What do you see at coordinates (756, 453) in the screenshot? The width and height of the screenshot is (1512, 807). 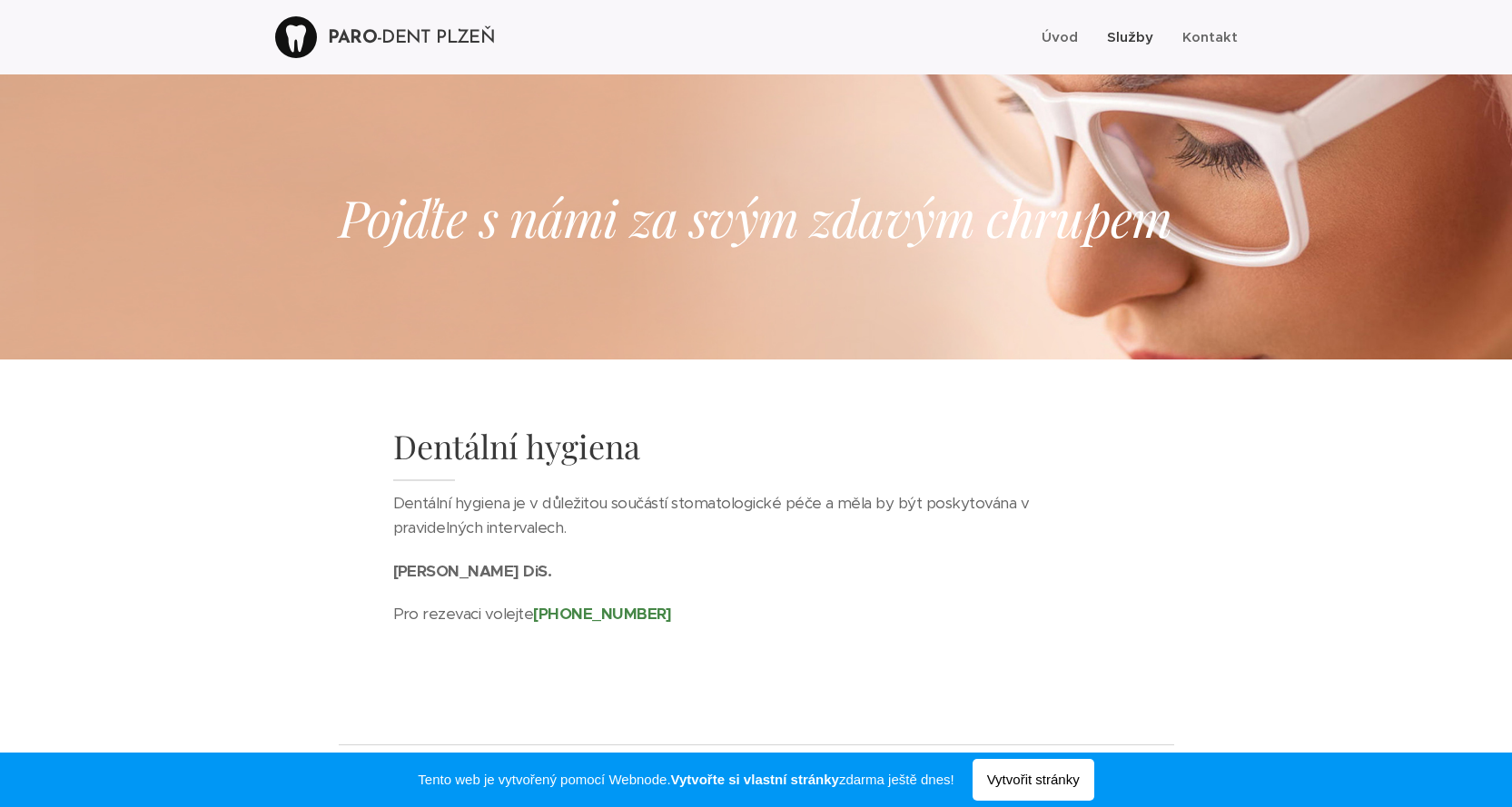 I see `h1: Dentální hygiena` at bounding box center [756, 453].